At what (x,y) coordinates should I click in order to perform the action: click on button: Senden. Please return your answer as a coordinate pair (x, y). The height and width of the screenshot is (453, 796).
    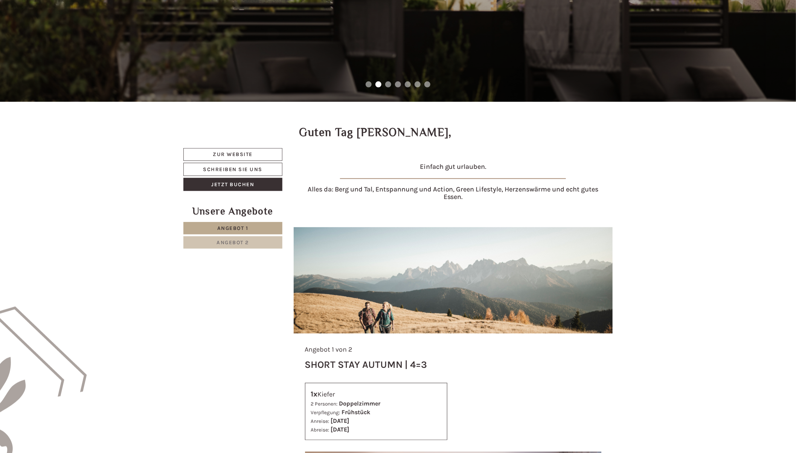
    Looking at the image, I should click on (272, 205).